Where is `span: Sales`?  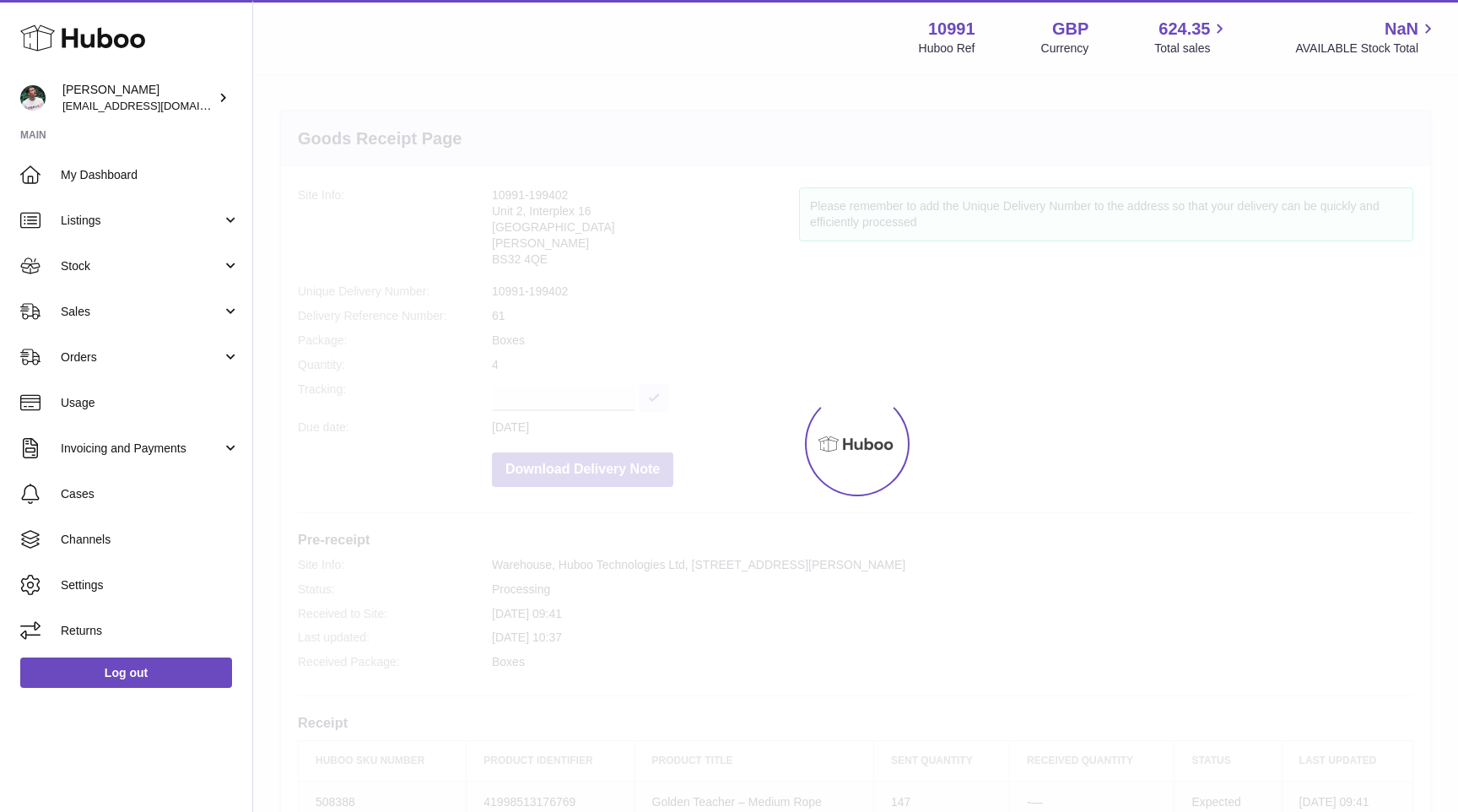 span: Sales is located at coordinates (141, 311).